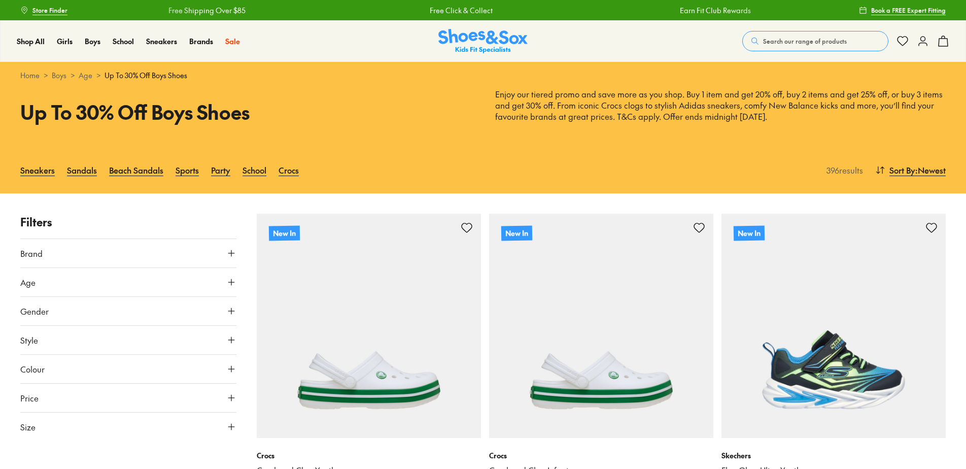 The image size is (966, 469). What do you see at coordinates (128, 282) in the screenshot?
I see `button: Age` at bounding box center [128, 282].